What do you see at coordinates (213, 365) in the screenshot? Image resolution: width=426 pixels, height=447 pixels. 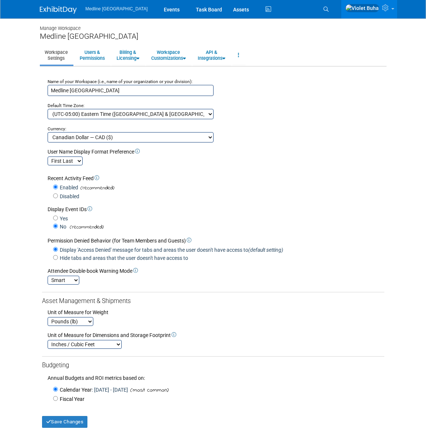 I see `div: Budgeting` at bounding box center [213, 365].